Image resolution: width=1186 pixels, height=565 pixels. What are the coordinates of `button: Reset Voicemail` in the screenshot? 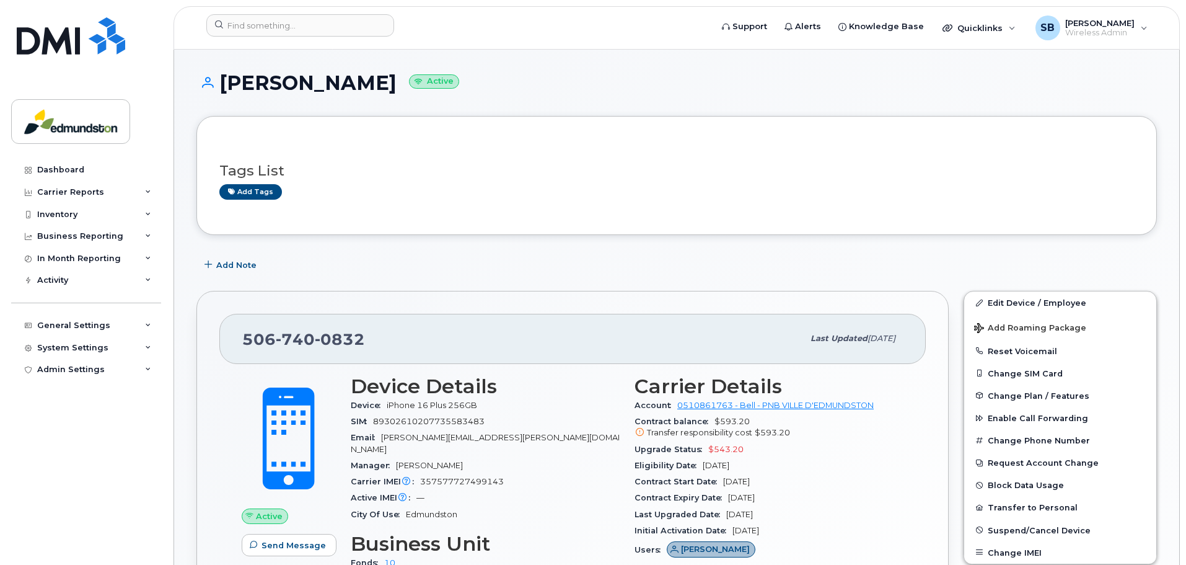 It's located at (1060, 351).